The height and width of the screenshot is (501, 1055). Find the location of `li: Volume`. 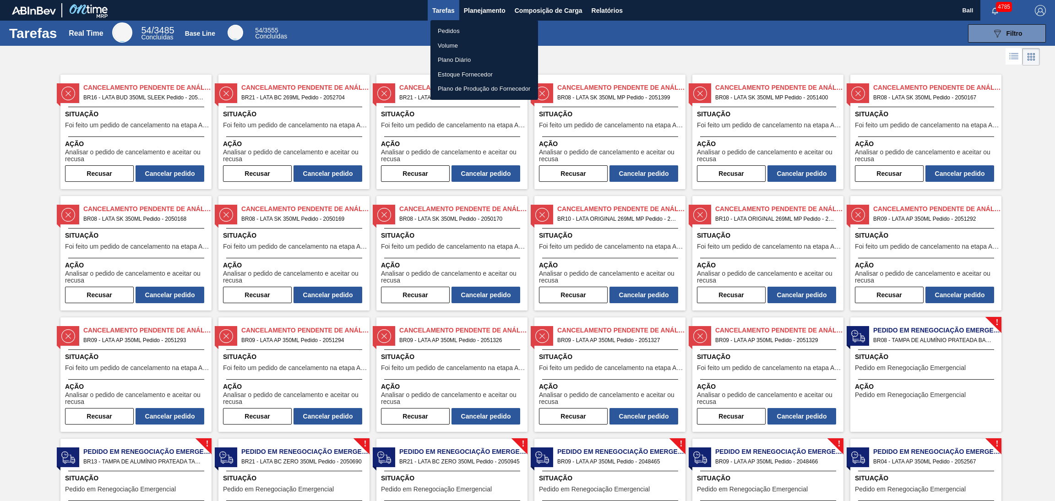

li: Volume is located at coordinates (484, 46).